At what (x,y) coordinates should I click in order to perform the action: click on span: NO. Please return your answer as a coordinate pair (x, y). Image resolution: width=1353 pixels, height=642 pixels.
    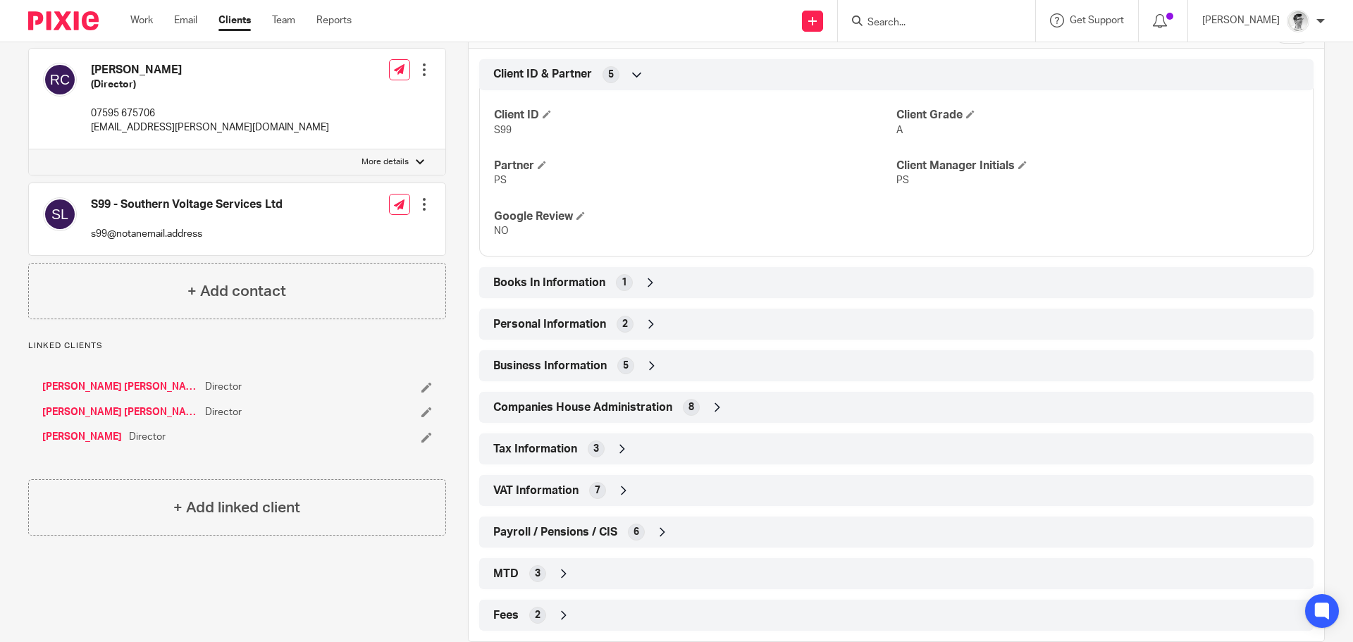
    Looking at the image, I should click on (501, 231).